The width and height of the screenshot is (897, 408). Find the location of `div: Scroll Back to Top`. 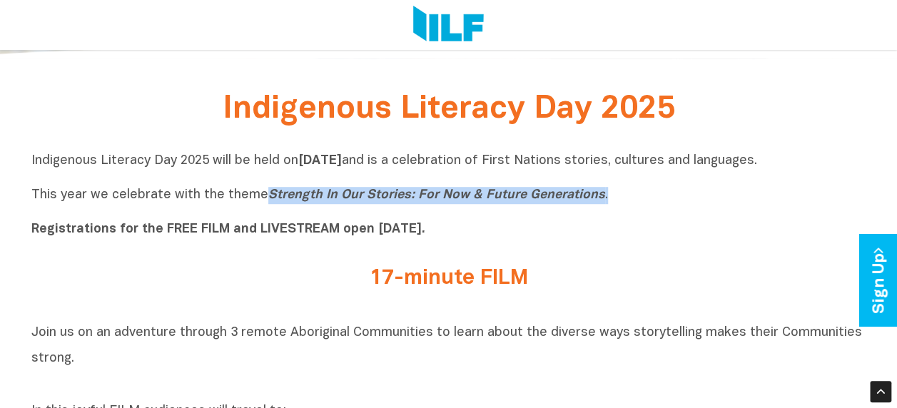

div: Scroll Back to Top is located at coordinates (881, 392).